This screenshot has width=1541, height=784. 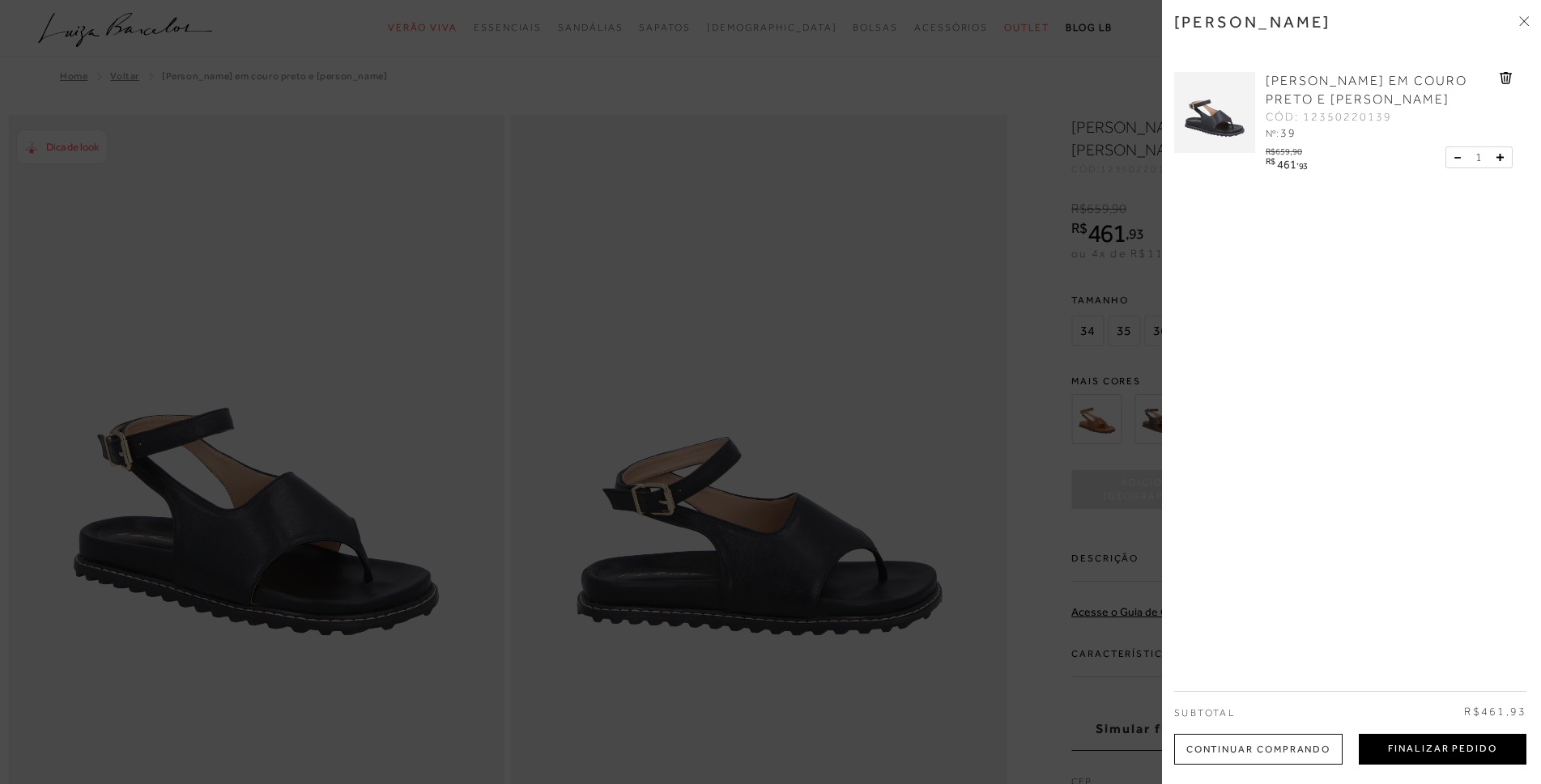 I want to click on span: 39, so click(x=1288, y=132).